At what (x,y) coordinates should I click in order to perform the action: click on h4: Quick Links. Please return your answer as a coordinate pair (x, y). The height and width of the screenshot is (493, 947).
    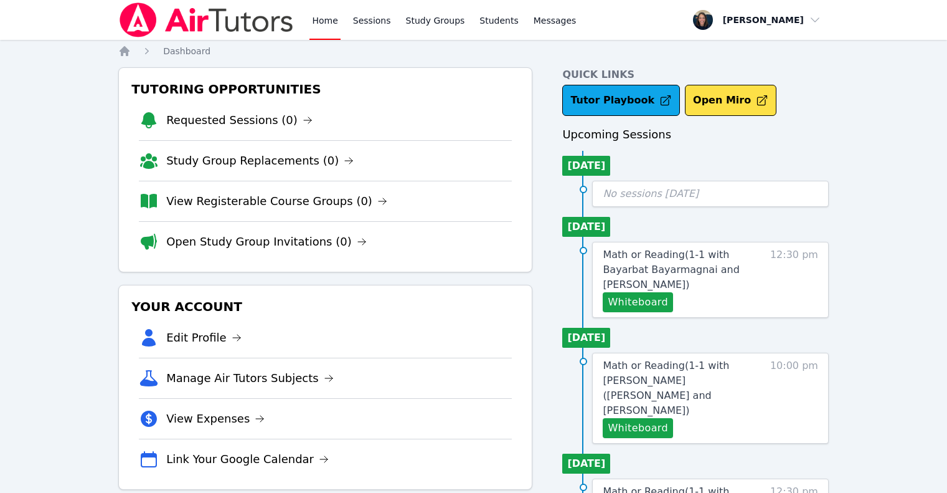
    Looking at the image, I should click on (696, 75).